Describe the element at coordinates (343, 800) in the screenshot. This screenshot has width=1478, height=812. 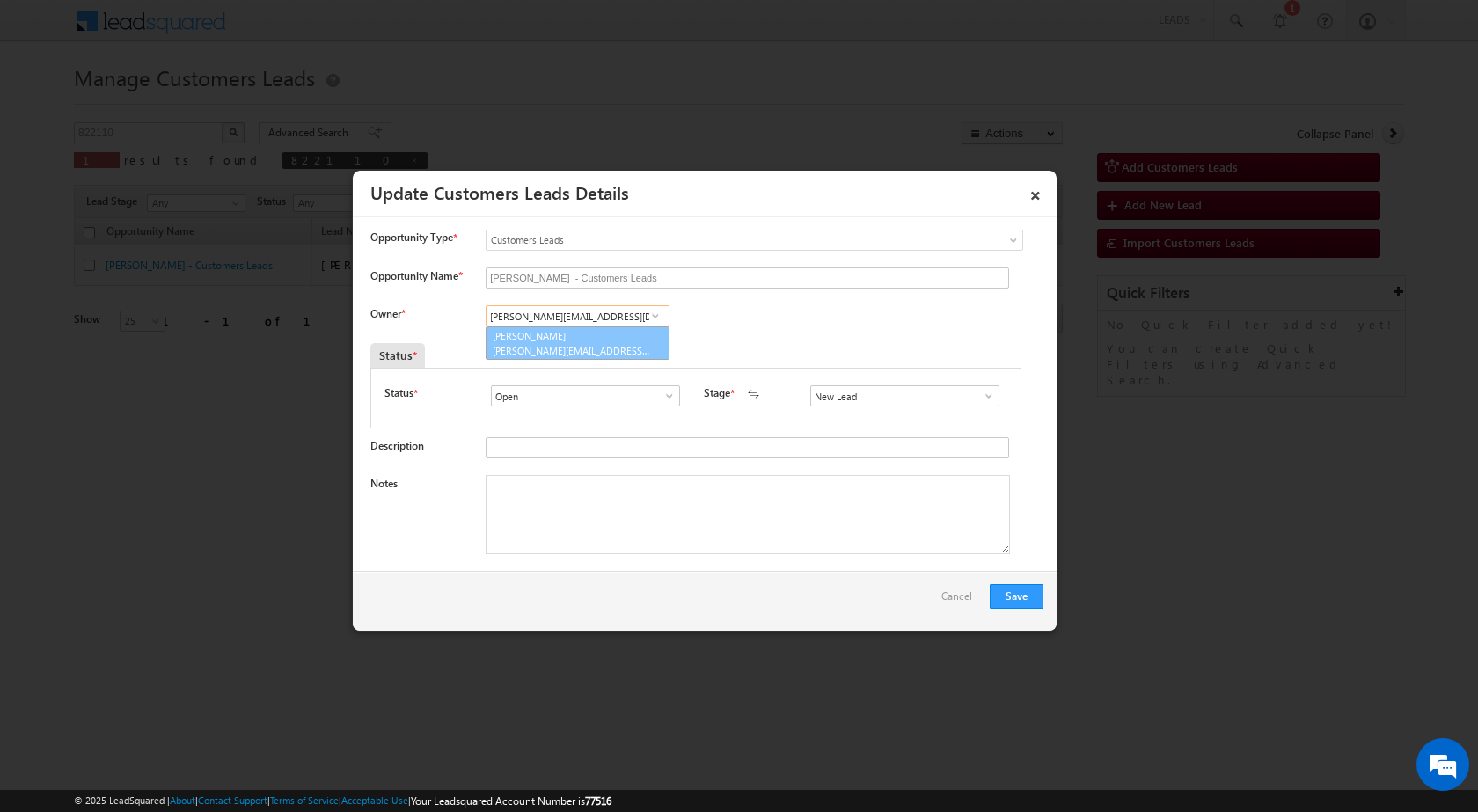
I see `span: © 2025 LeadSquared | | | | |` at that location.